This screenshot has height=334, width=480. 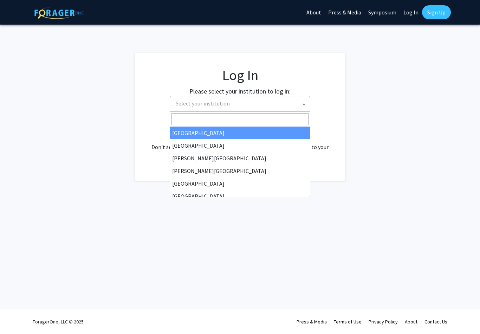 I want to click on a: About, so click(x=411, y=322).